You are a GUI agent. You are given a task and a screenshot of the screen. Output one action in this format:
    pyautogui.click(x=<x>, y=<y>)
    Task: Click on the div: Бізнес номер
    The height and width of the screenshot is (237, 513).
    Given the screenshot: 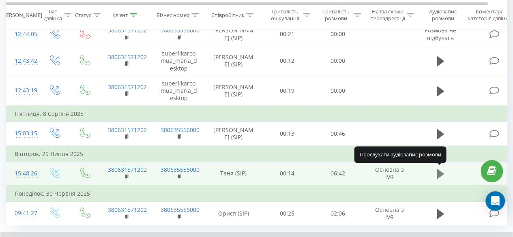 What is the action you would take?
    pyautogui.click(x=173, y=15)
    